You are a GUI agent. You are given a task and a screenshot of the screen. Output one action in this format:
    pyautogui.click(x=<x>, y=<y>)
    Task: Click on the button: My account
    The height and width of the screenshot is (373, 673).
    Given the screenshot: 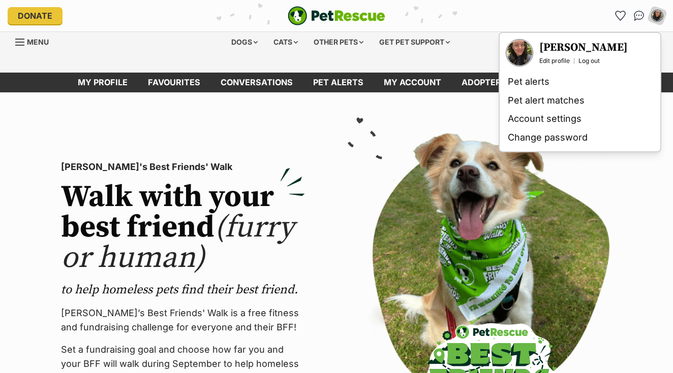 What is the action you would take?
    pyautogui.click(x=656, y=15)
    